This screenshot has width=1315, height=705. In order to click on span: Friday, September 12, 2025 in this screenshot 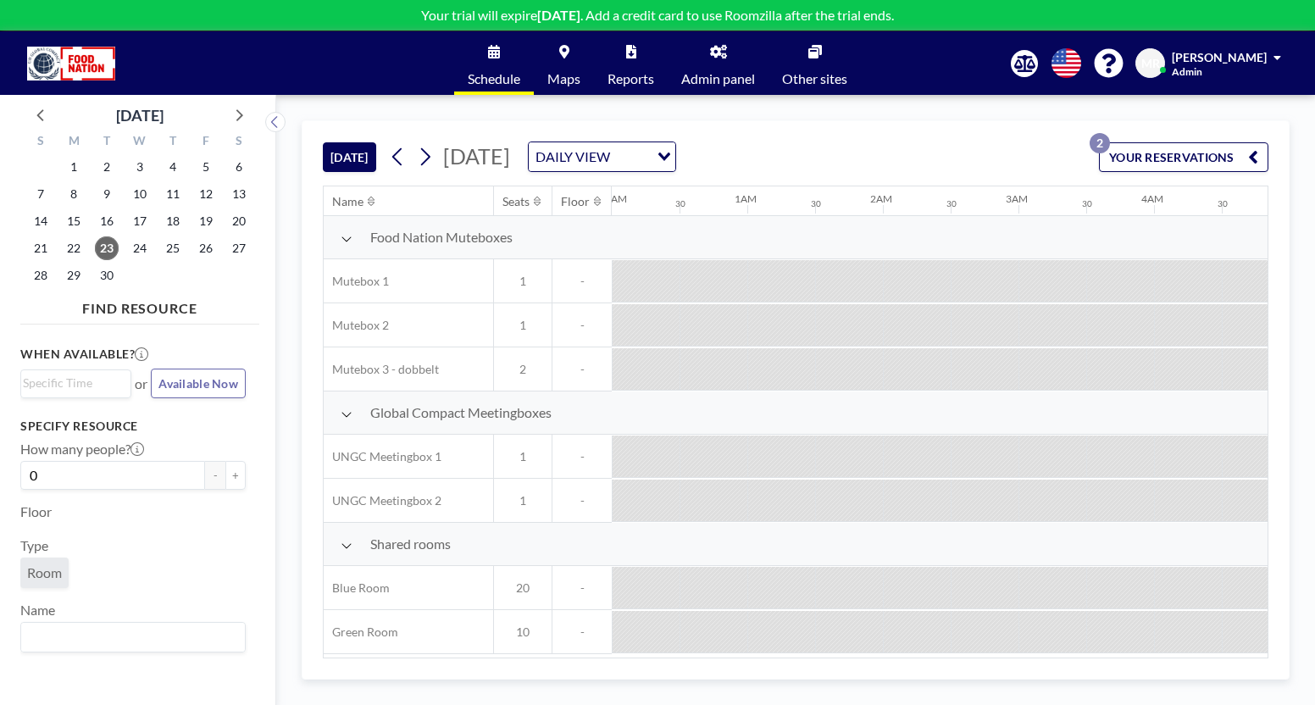, I will do `click(206, 194)`.